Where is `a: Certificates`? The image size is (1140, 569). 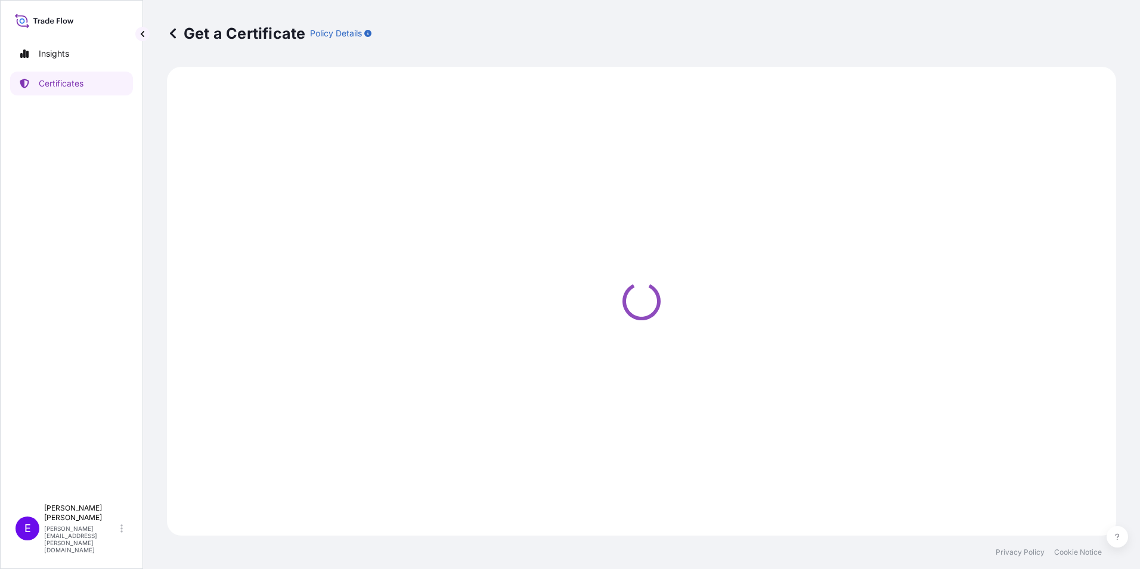
a: Certificates is located at coordinates (72, 83).